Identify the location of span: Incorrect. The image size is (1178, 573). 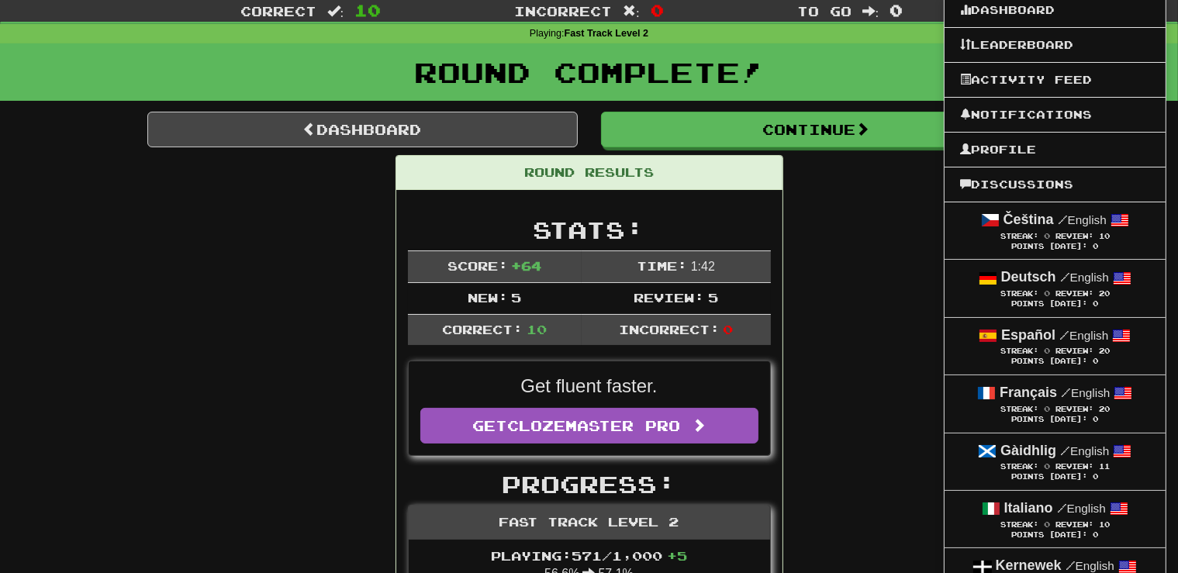
(563, 11).